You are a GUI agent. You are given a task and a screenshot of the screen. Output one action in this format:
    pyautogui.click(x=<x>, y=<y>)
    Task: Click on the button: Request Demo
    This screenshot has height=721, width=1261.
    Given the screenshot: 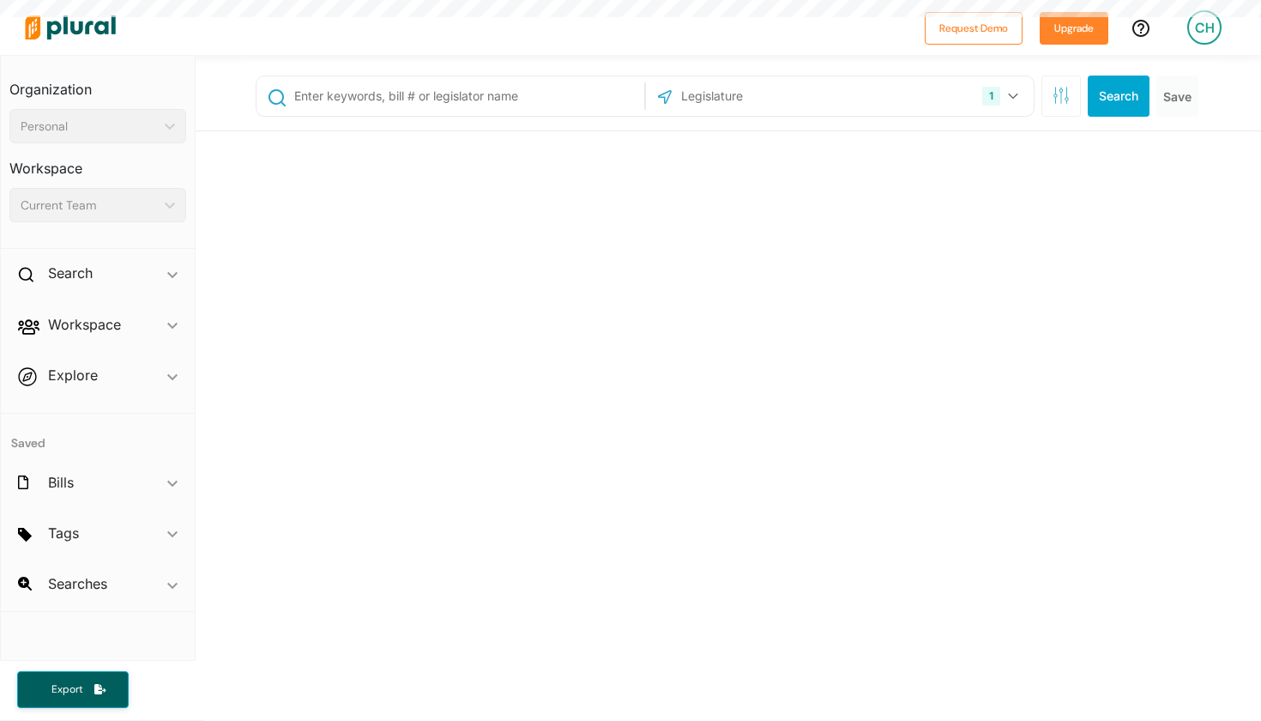 What is the action you would take?
    pyautogui.click(x=974, y=28)
    